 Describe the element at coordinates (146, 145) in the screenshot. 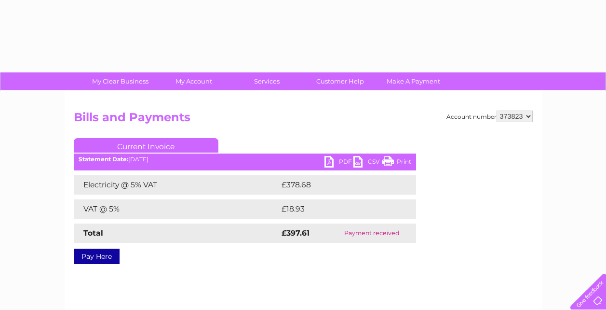

I see `a: Current Invoice` at that location.